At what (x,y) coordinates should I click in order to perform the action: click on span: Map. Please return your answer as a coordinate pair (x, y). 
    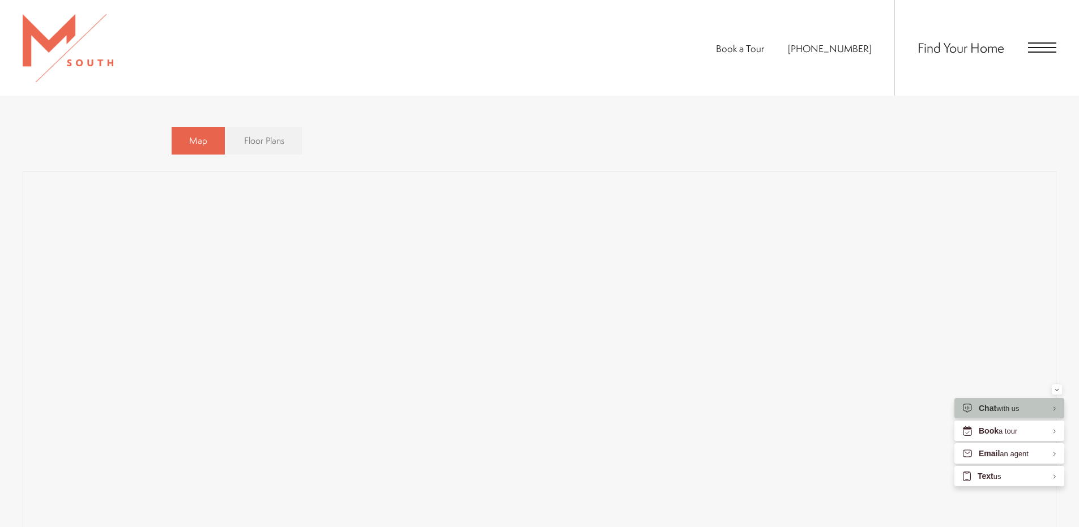
    Looking at the image, I should click on (198, 140).